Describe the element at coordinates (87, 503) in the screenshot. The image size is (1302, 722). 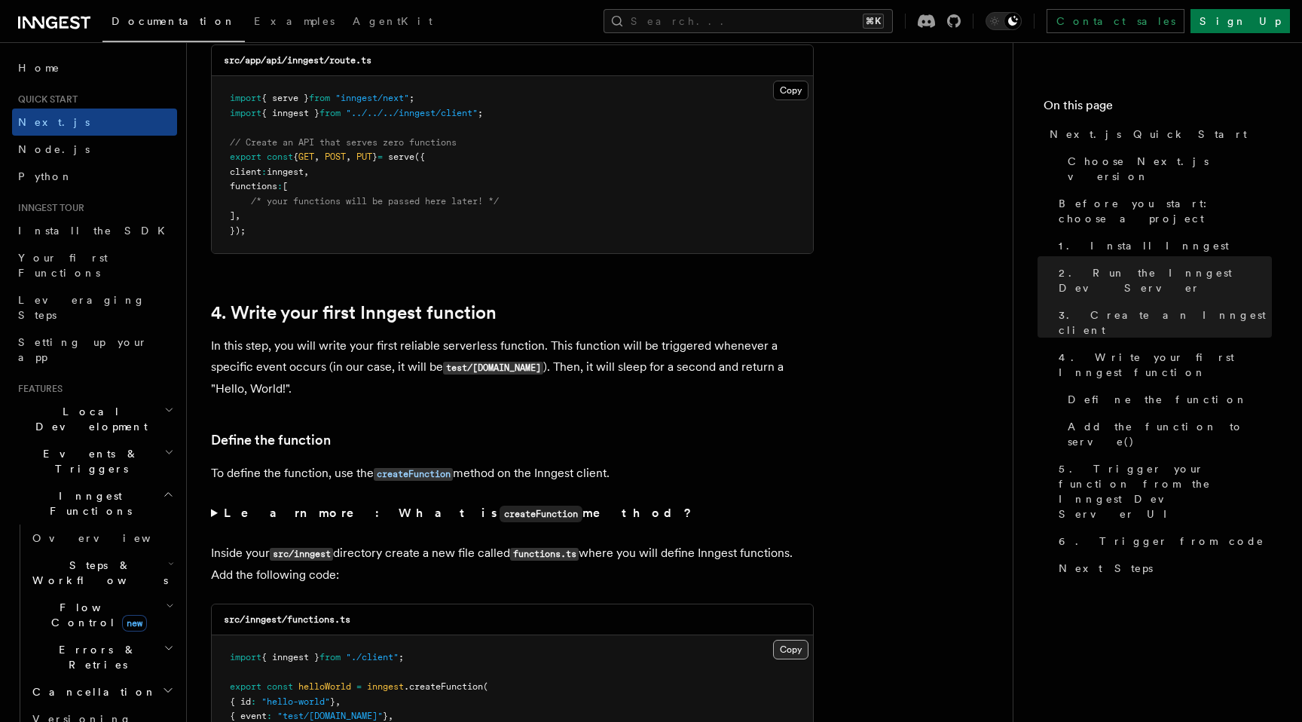
I see `span: Inngest Functions` at that location.